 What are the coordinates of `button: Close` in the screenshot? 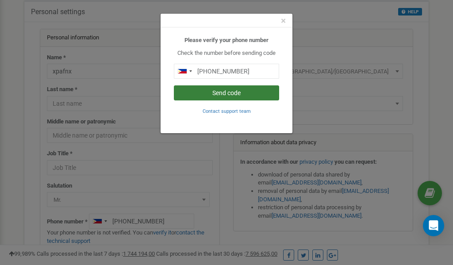 It's located at (283, 21).